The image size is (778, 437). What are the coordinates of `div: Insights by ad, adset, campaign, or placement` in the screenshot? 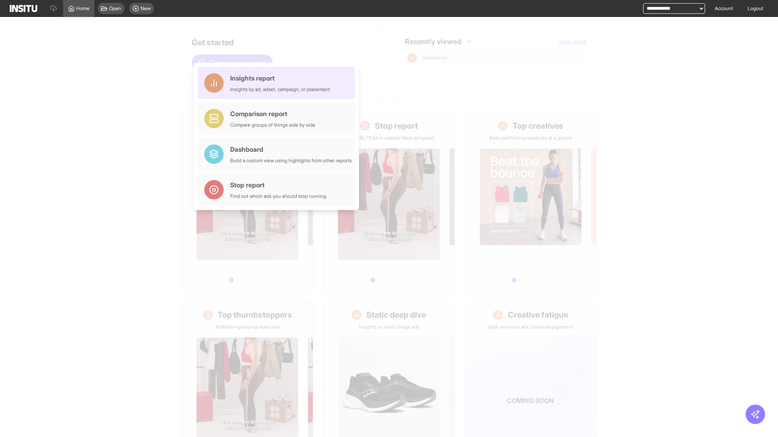 It's located at (280, 90).